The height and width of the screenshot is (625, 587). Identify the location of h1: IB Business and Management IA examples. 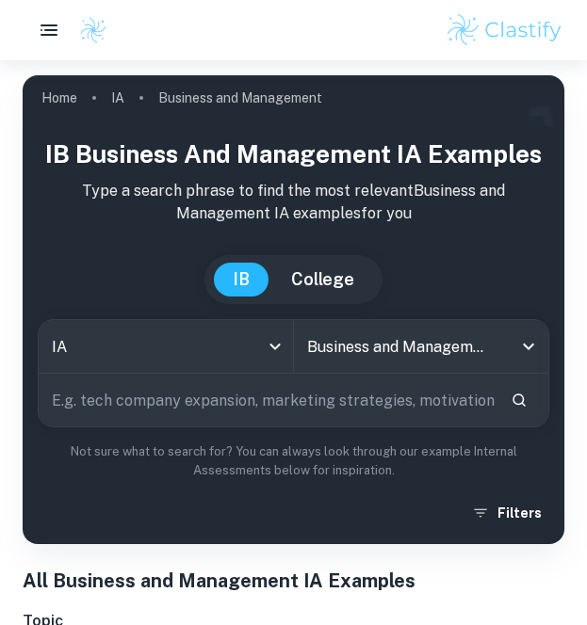
(293, 153).